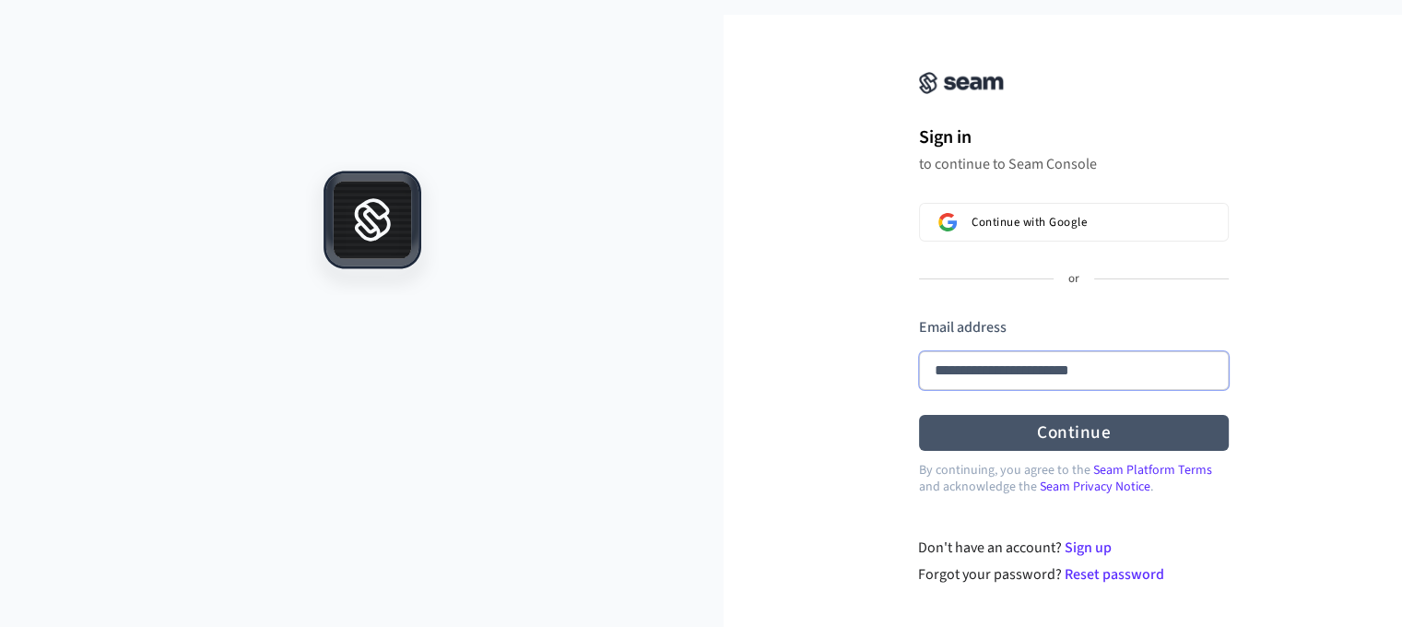 This screenshot has width=1402, height=627. Describe the element at coordinates (1088, 548) in the screenshot. I see `a: Sign up` at that location.